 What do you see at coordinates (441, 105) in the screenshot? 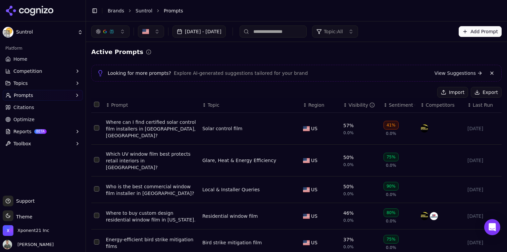
I see `div: ↕Competitors` at bounding box center [441, 105].